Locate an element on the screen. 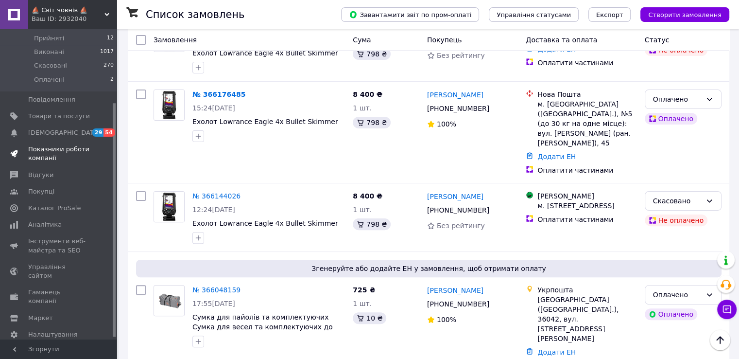 The image size is (739, 359). span: ⛵ Світ човнів ⛵ is located at coordinates (68, 10).